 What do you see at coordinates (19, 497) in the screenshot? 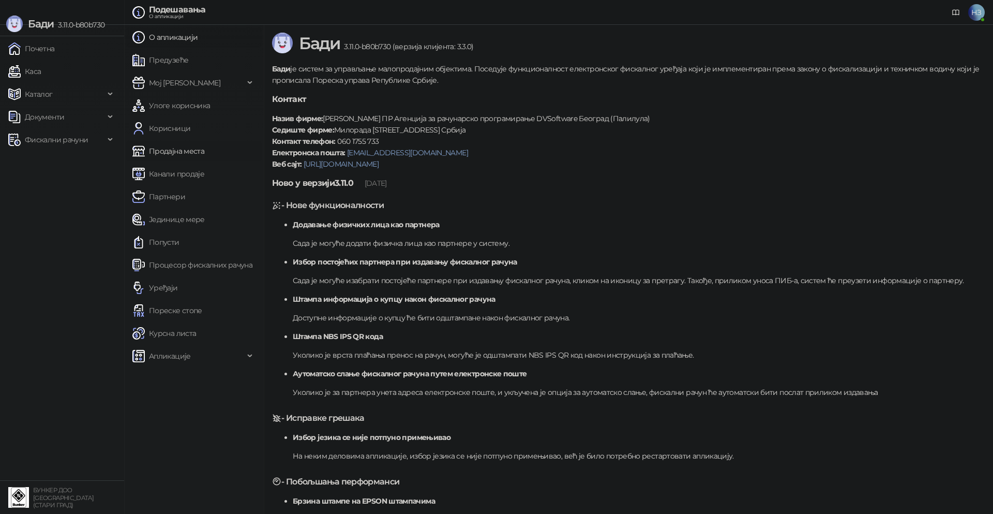
I see `img: 64x64-companyLogo-d200c298-da26-4023-afd4-f376f589afb5.jpeg` at bounding box center [19, 497].